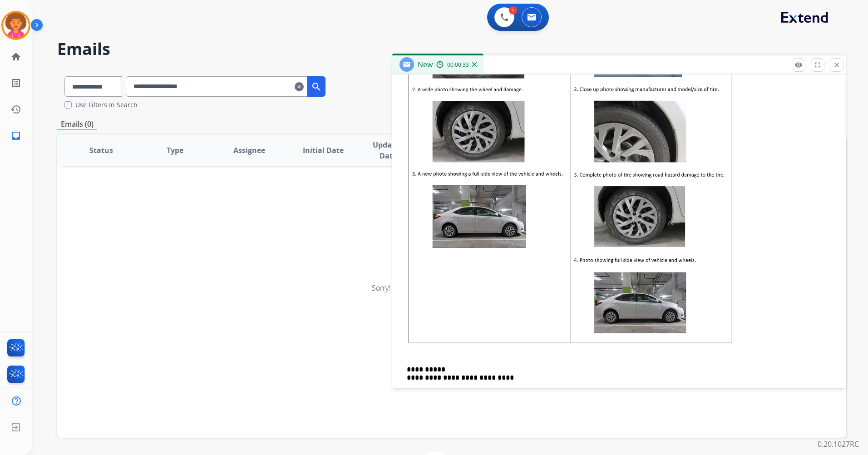 This screenshot has width=868, height=455. I want to click on mat-icon: inbox, so click(16, 136).